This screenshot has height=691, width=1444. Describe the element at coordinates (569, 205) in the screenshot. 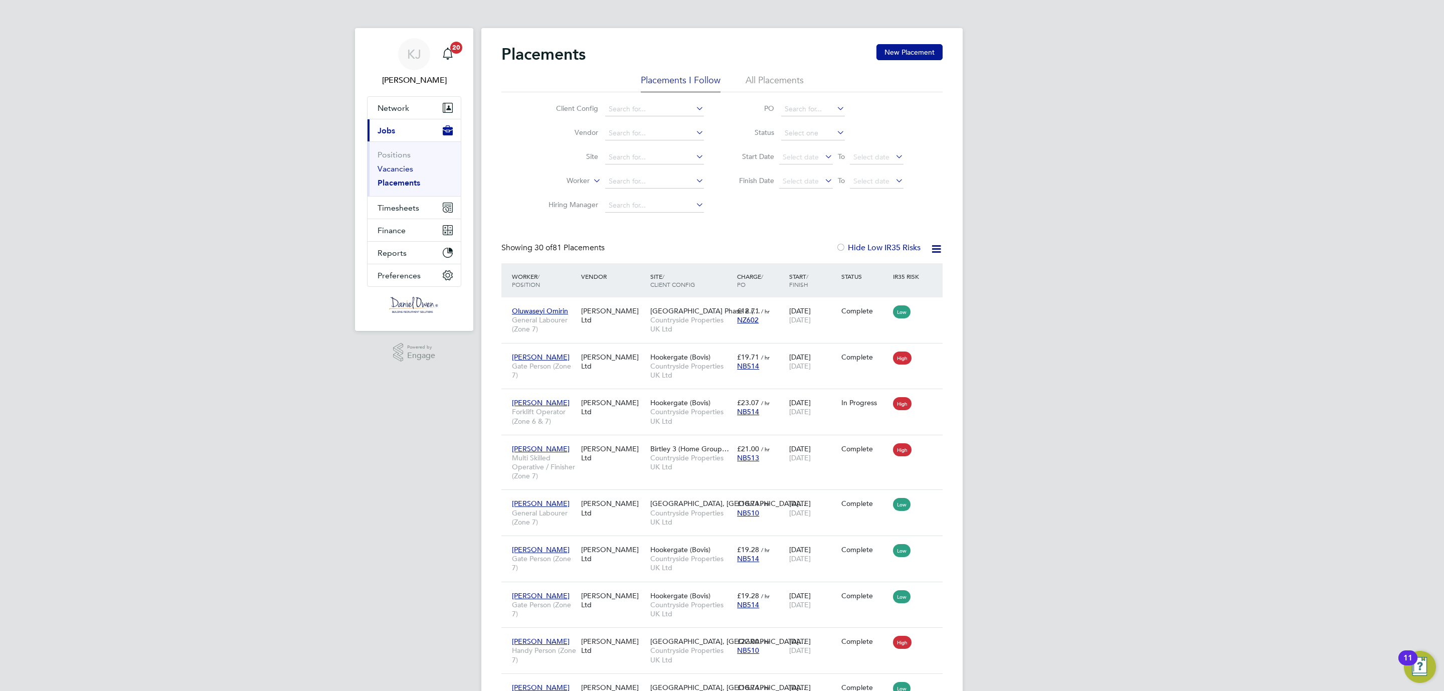

I see `label: Hiring Manager` at that location.